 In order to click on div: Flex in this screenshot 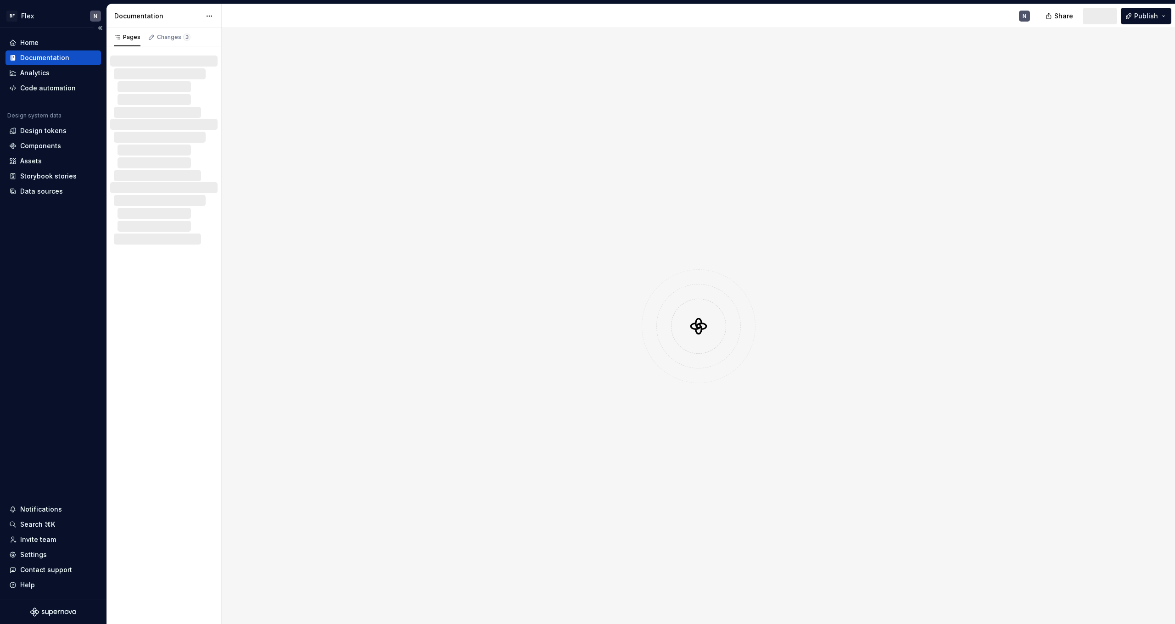, I will do `click(28, 16)`.